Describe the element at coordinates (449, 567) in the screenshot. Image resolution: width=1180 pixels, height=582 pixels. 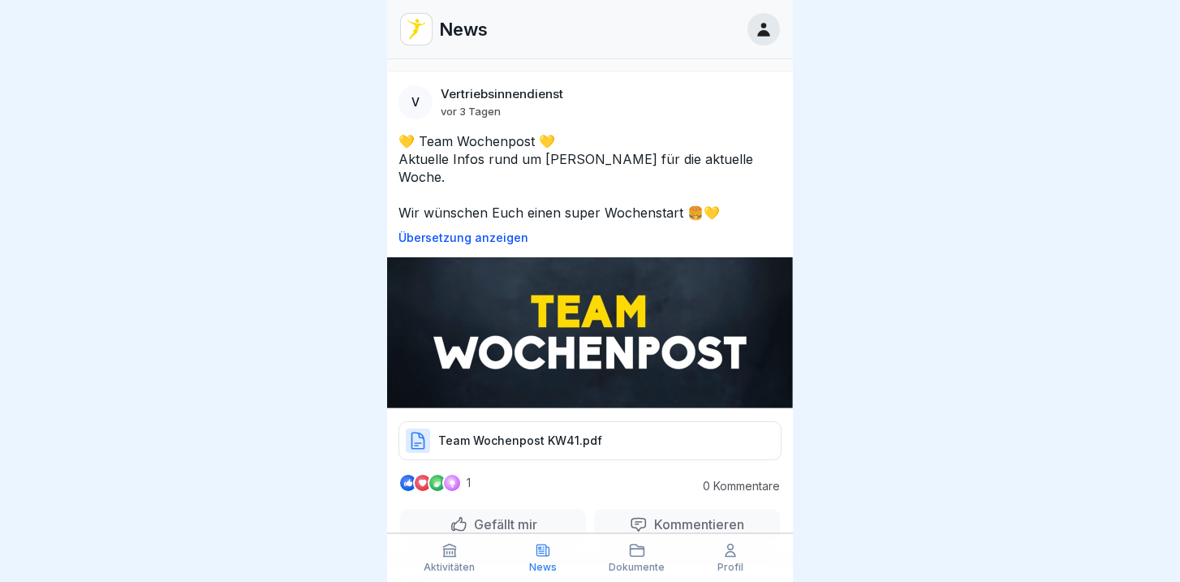
I see `p: Aktivitäten` at that location.